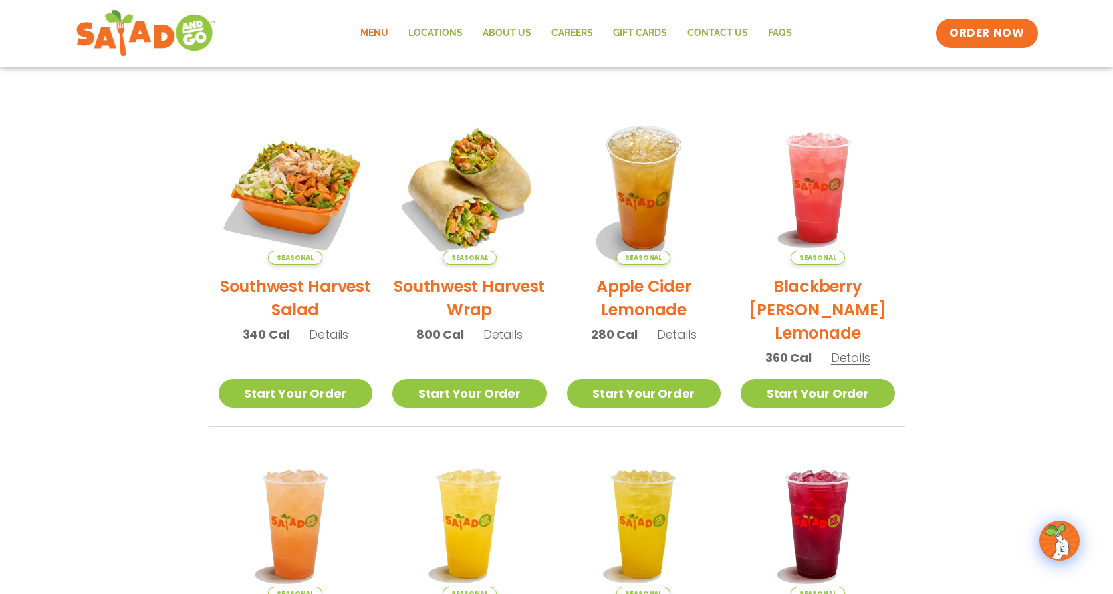 Image resolution: width=1113 pixels, height=594 pixels. What do you see at coordinates (266, 334) in the screenshot?
I see `span: 340 Cal` at bounding box center [266, 334].